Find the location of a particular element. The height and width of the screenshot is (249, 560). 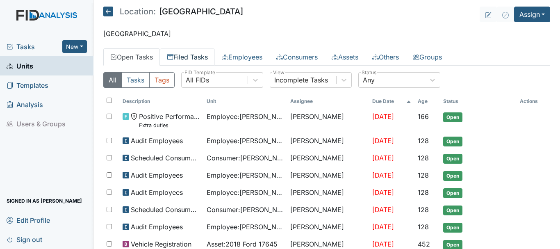

span: Positive Performance Review Extra duties is located at coordinates (169, 120).